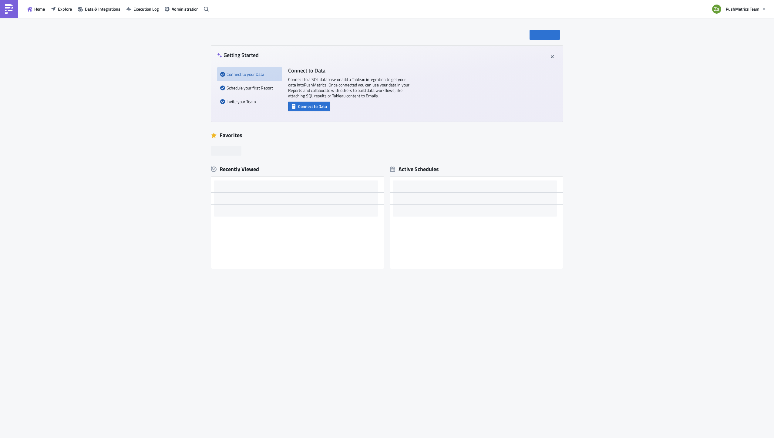 The image size is (774, 438). I want to click on button: Execution Log, so click(143, 9).